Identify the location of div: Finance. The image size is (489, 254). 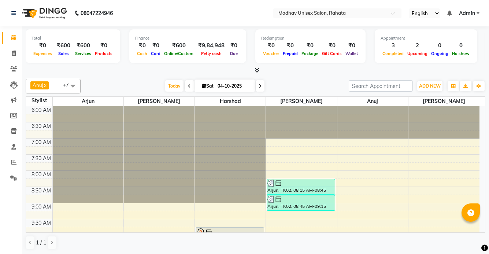
(188, 38).